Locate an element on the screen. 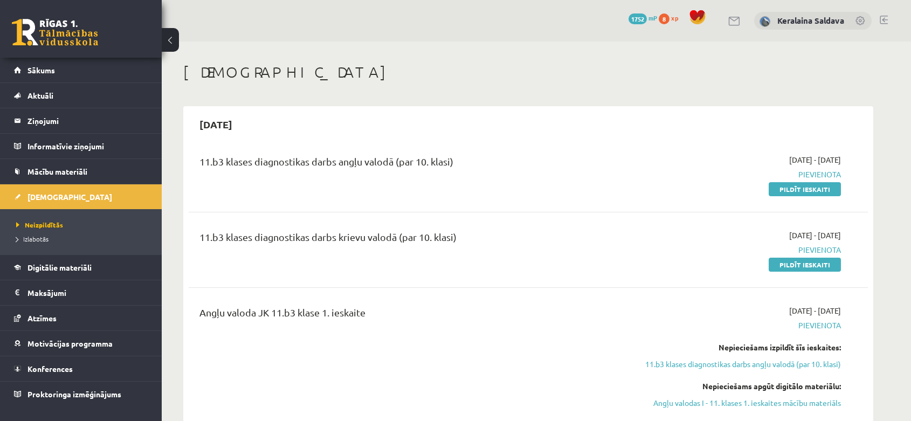  span: Mācību materiāli is located at coordinates (57, 171).